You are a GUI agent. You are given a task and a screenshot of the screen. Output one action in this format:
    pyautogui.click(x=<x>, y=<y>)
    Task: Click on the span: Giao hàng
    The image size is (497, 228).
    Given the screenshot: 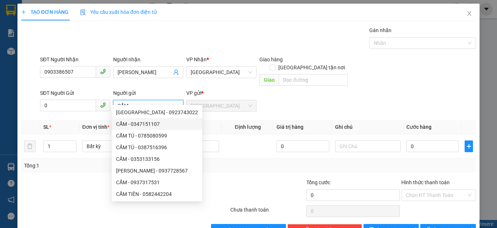 What is the action you would take?
    pyautogui.click(x=271, y=59)
    